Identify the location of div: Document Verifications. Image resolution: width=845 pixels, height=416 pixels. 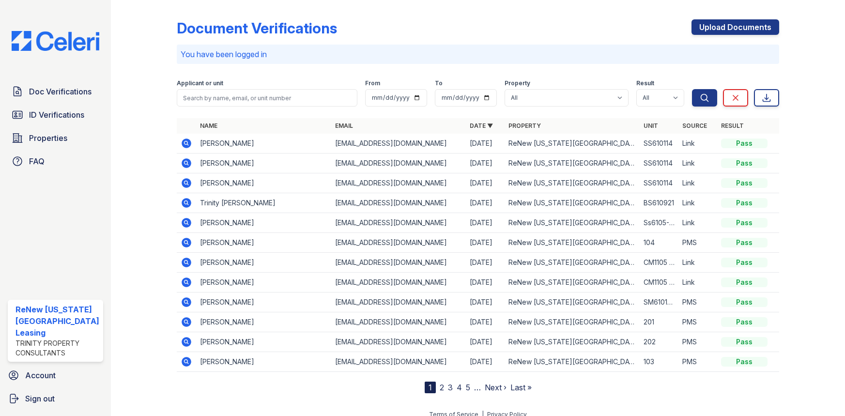
(257, 28).